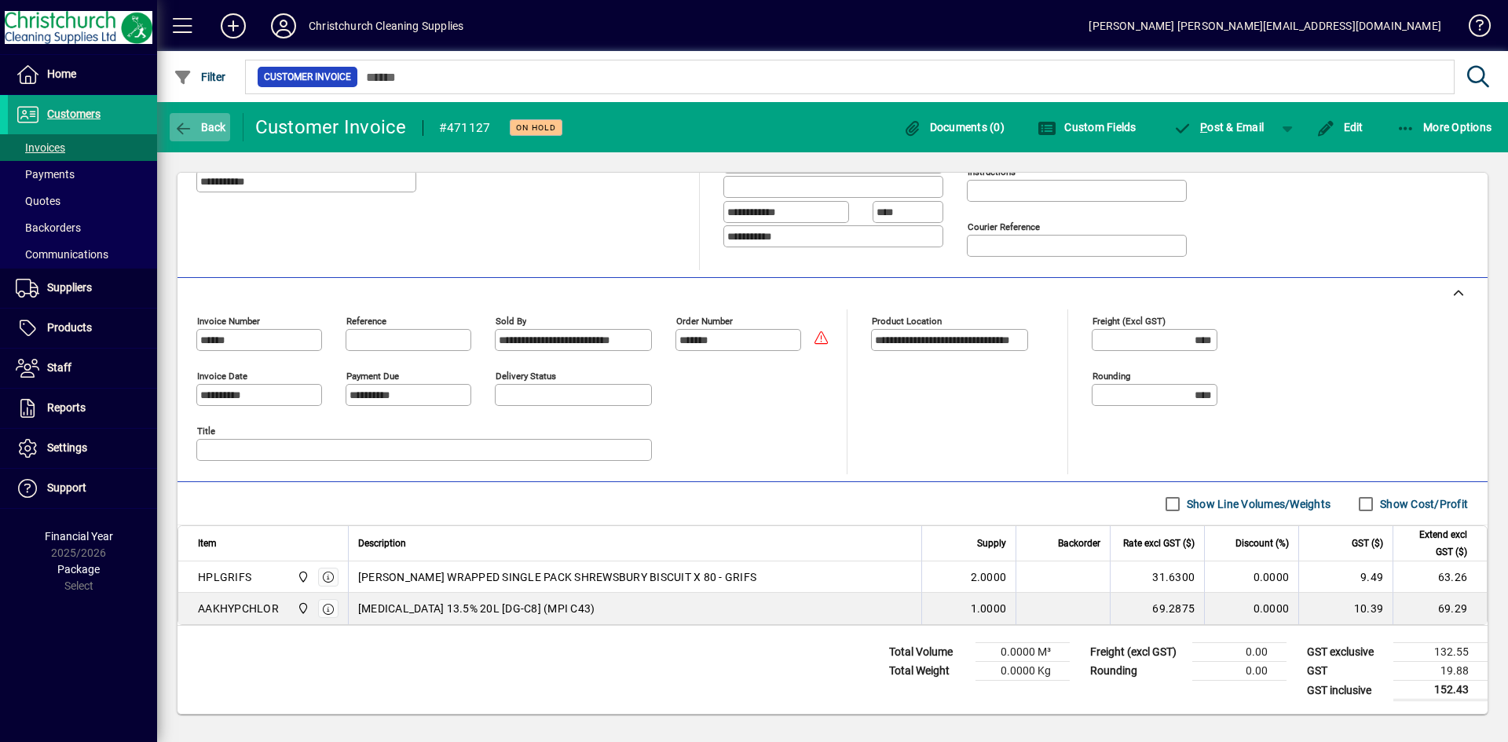 This screenshot has width=1508, height=742. What do you see at coordinates (1219, 127) in the screenshot?
I see `button: Post & Email` at bounding box center [1219, 127].